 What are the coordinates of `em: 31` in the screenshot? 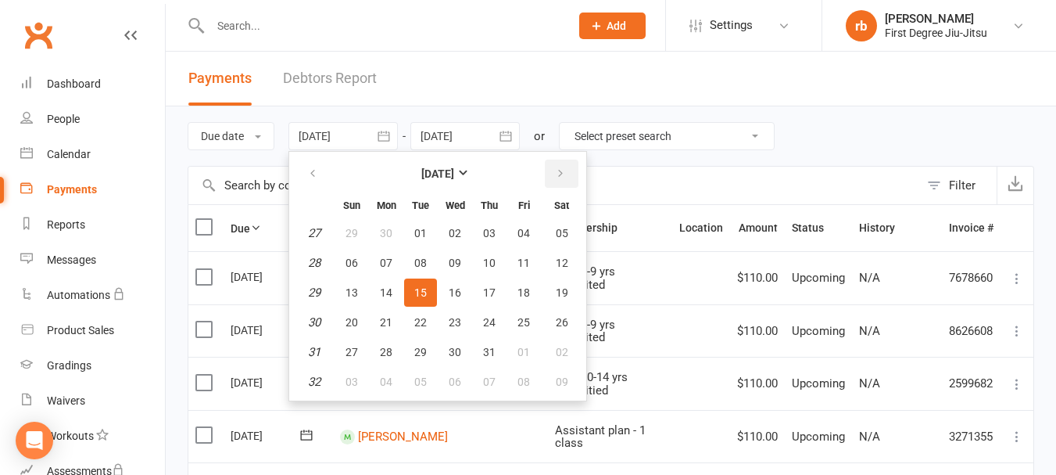 It's located at (314, 352).